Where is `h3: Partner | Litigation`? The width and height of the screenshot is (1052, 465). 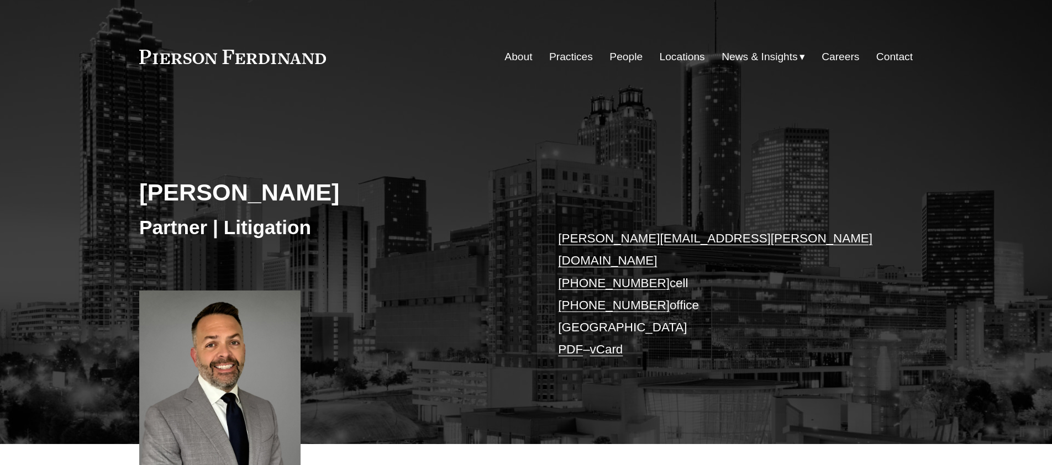
h3: Partner | Litigation is located at coordinates (333, 228).